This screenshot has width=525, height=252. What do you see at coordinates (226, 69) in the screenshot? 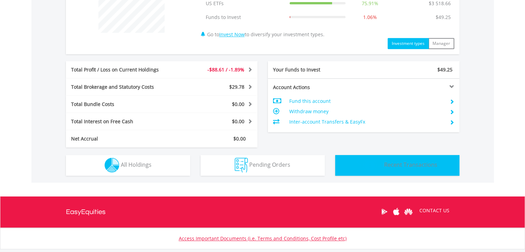
I see `span: -$88.61 / -1.89%` at bounding box center [226, 69].